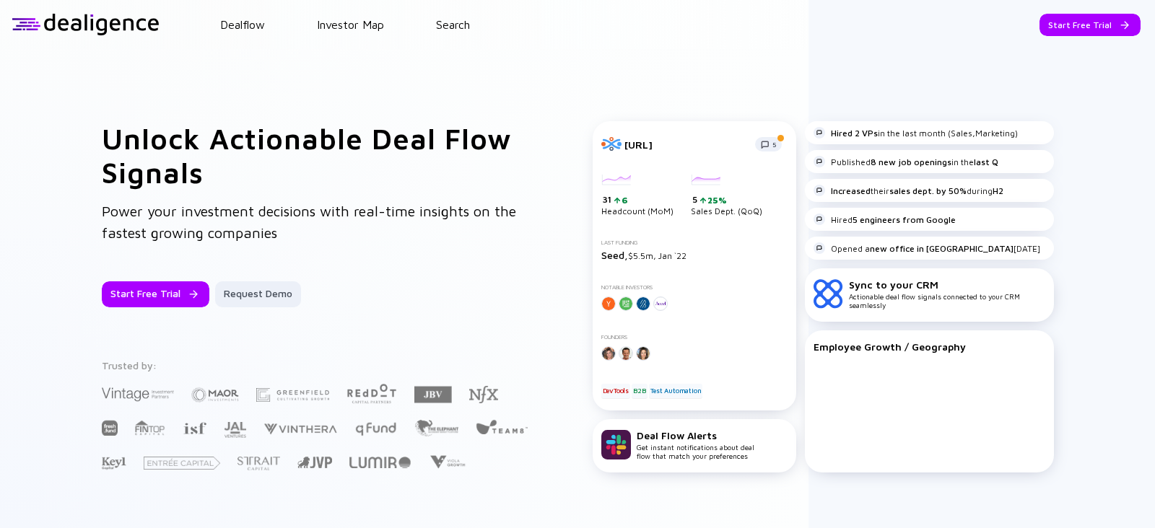 The height and width of the screenshot is (528, 1155). Describe the element at coordinates (436, 428) in the screenshot. I see `img: The Elephant` at that location.